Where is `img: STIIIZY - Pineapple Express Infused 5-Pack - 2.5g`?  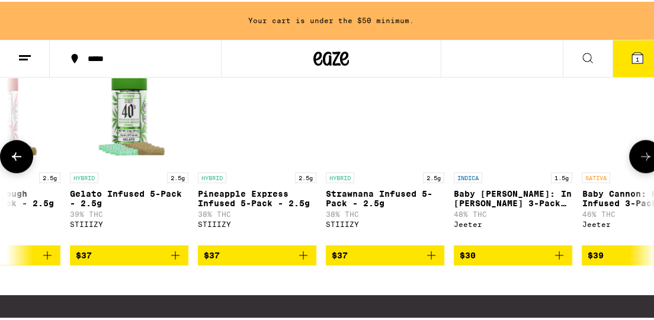
img: STIIIZY - Pineapple Express Infused 5-Pack - 2.5g is located at coordinates (257, 105).